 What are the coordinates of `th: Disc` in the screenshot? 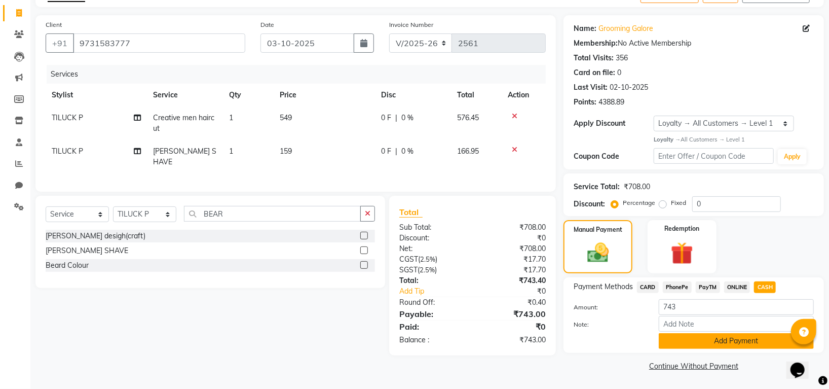 It's located at (413, 95).